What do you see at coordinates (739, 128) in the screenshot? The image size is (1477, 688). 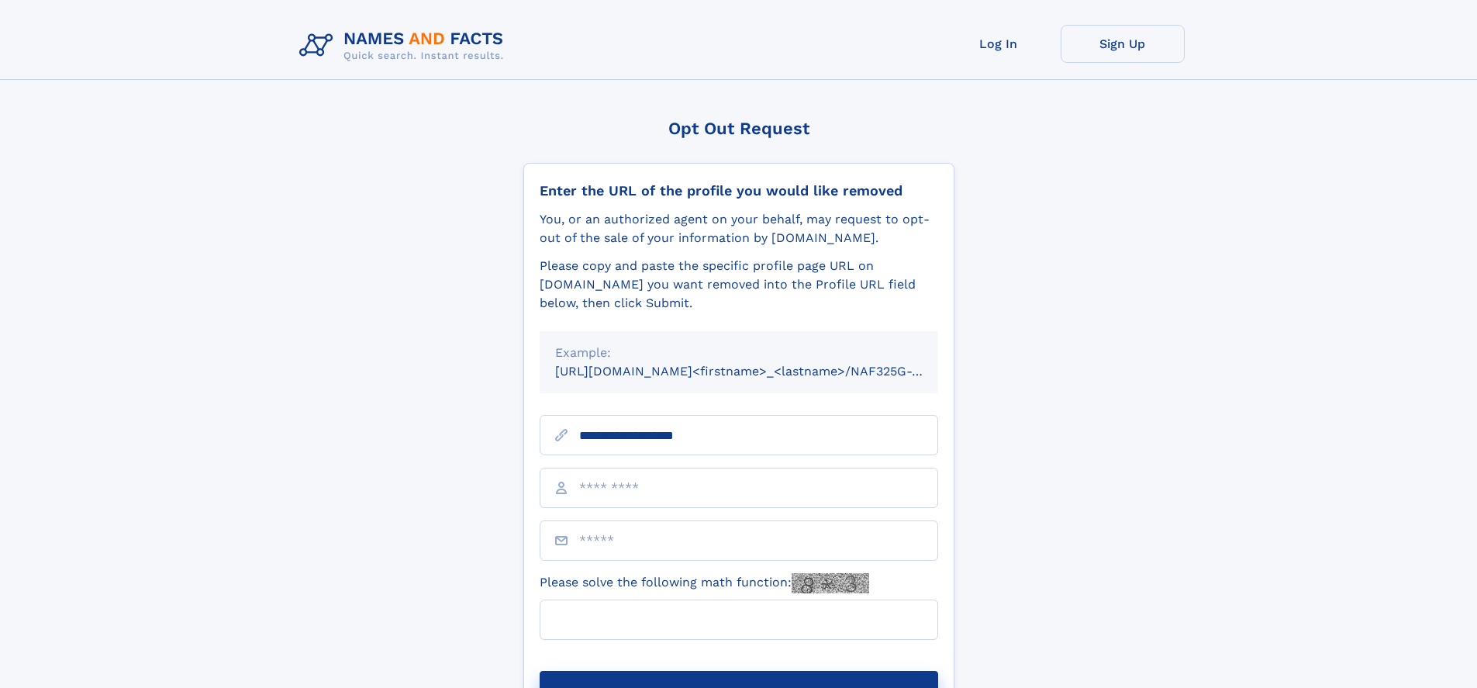 I see `div: Opt Out Request` at bounding box center [739, 128].